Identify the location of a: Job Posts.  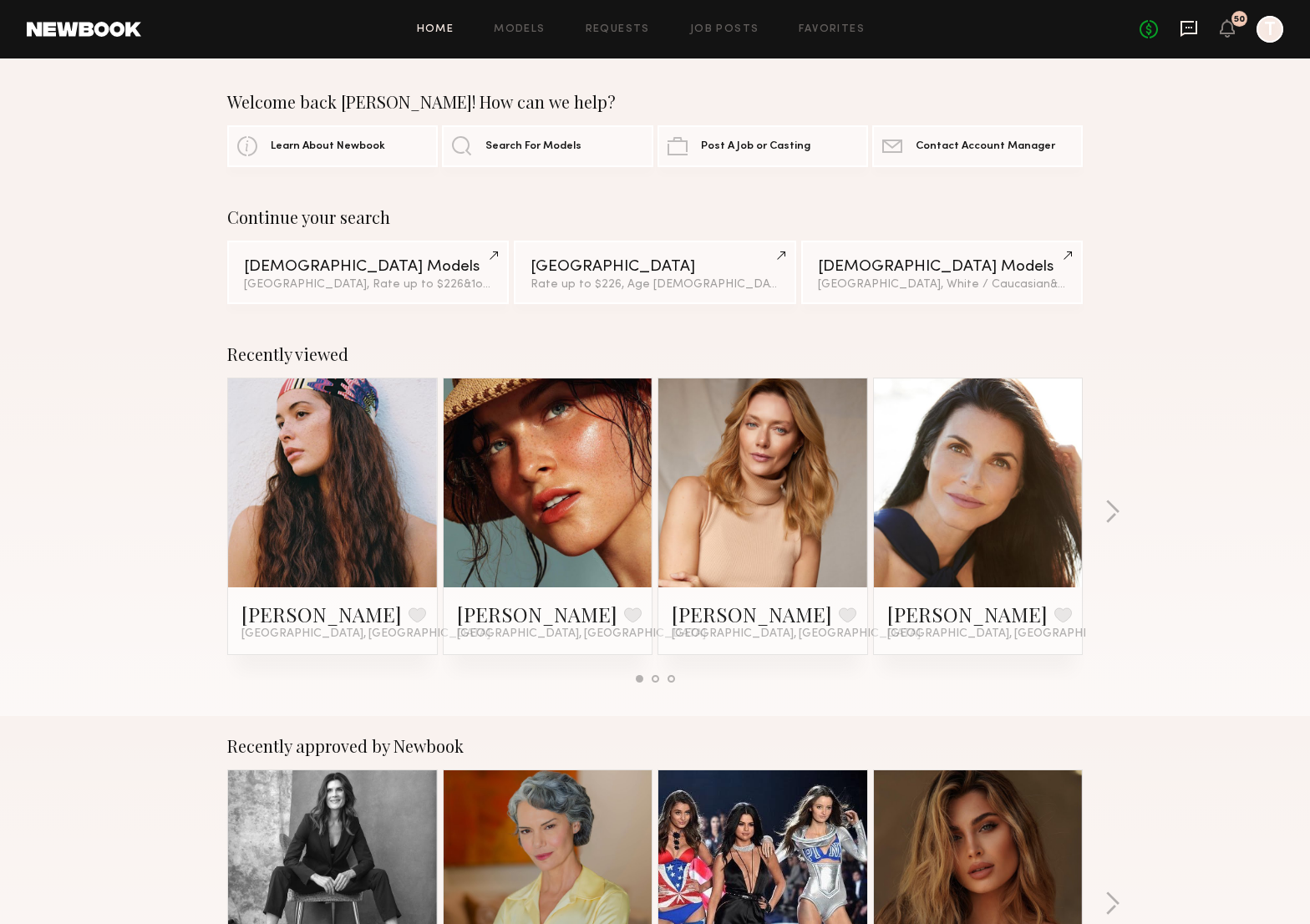
(725, 29).